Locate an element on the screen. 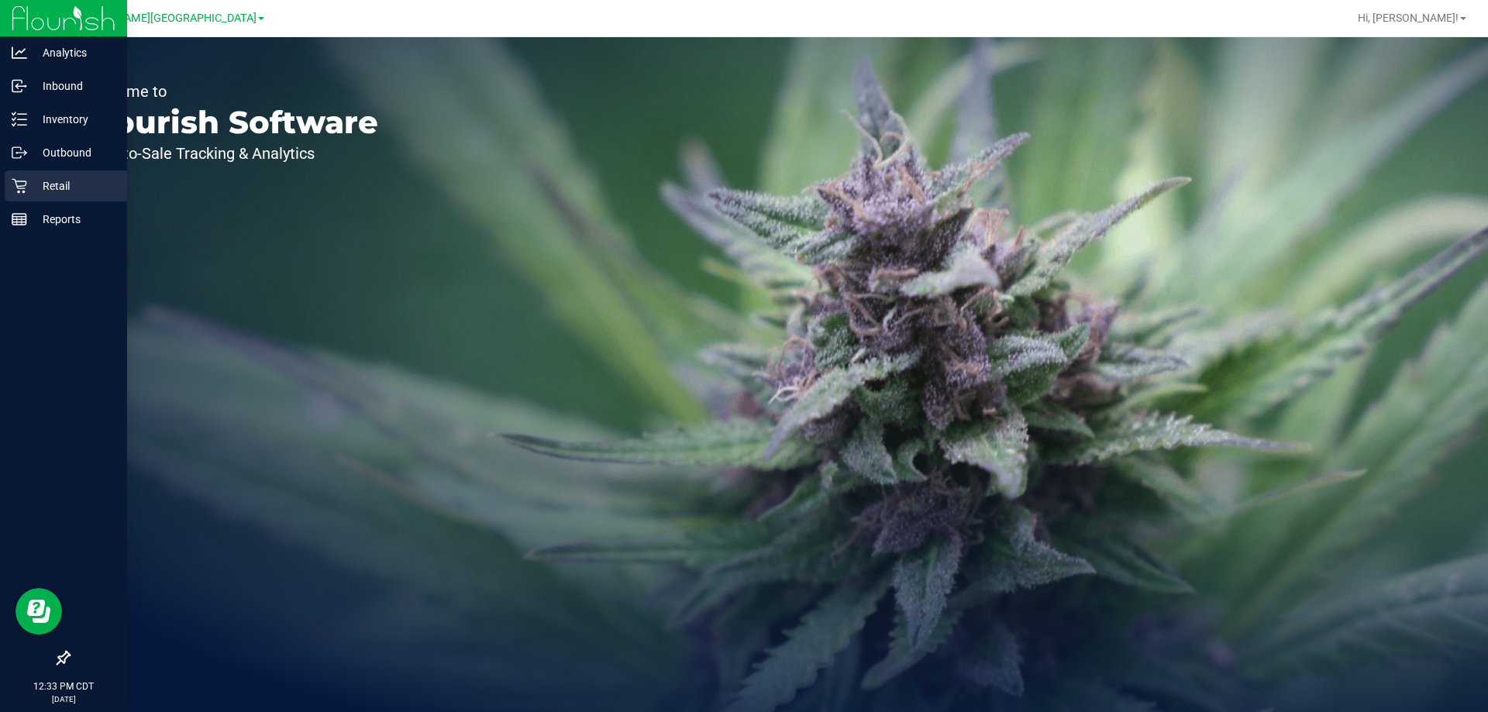 This screenshot has height=712, width=1488. p: Reports is located at coordinates (74, 219).